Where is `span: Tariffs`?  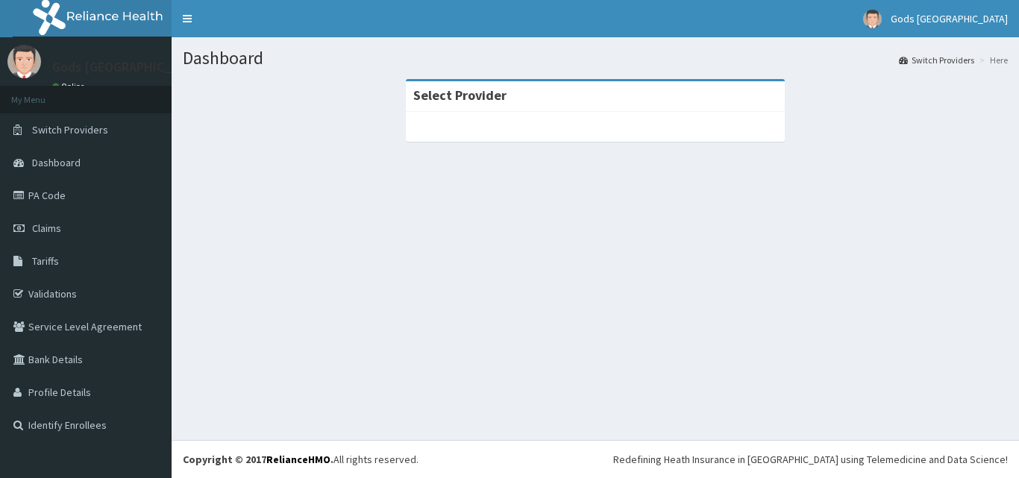
span: Tariffs is located at coordinates (46, 261).